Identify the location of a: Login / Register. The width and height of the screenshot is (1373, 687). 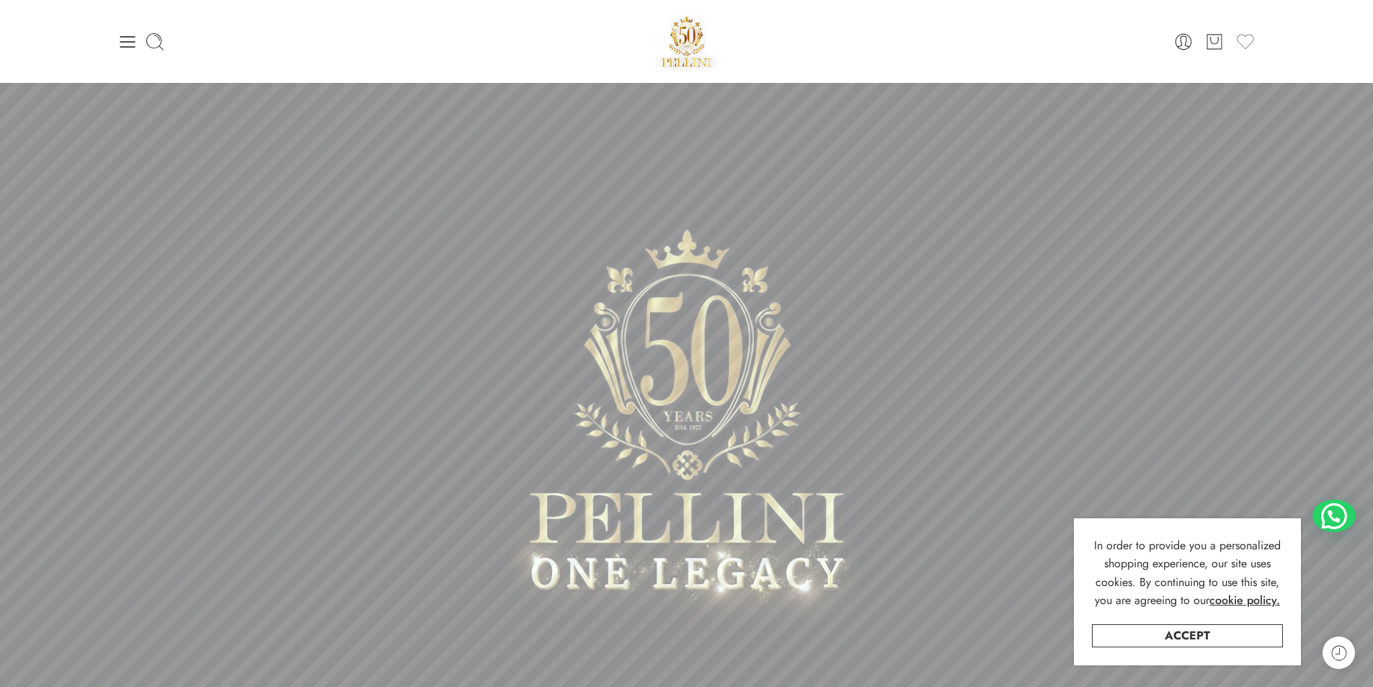
(1184, 42).